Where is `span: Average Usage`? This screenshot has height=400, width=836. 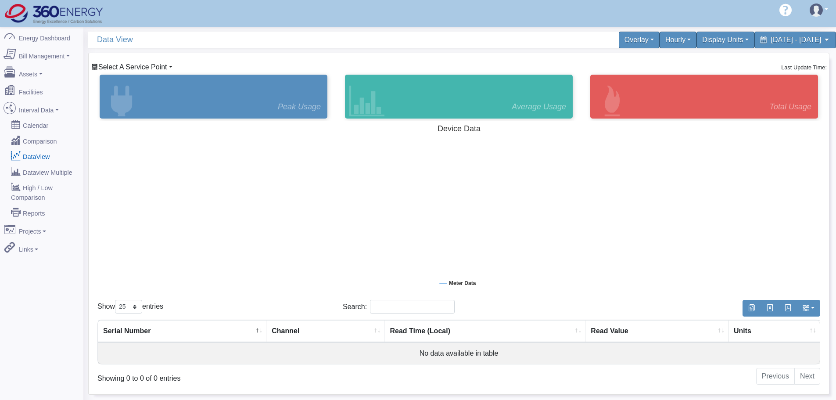 span: Average Usage is located at coordinates (539, 107).